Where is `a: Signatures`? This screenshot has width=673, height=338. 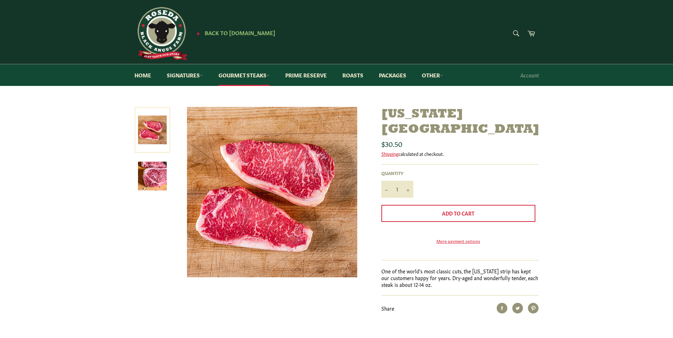 a: Signatures is located at coordinates (185, 75).